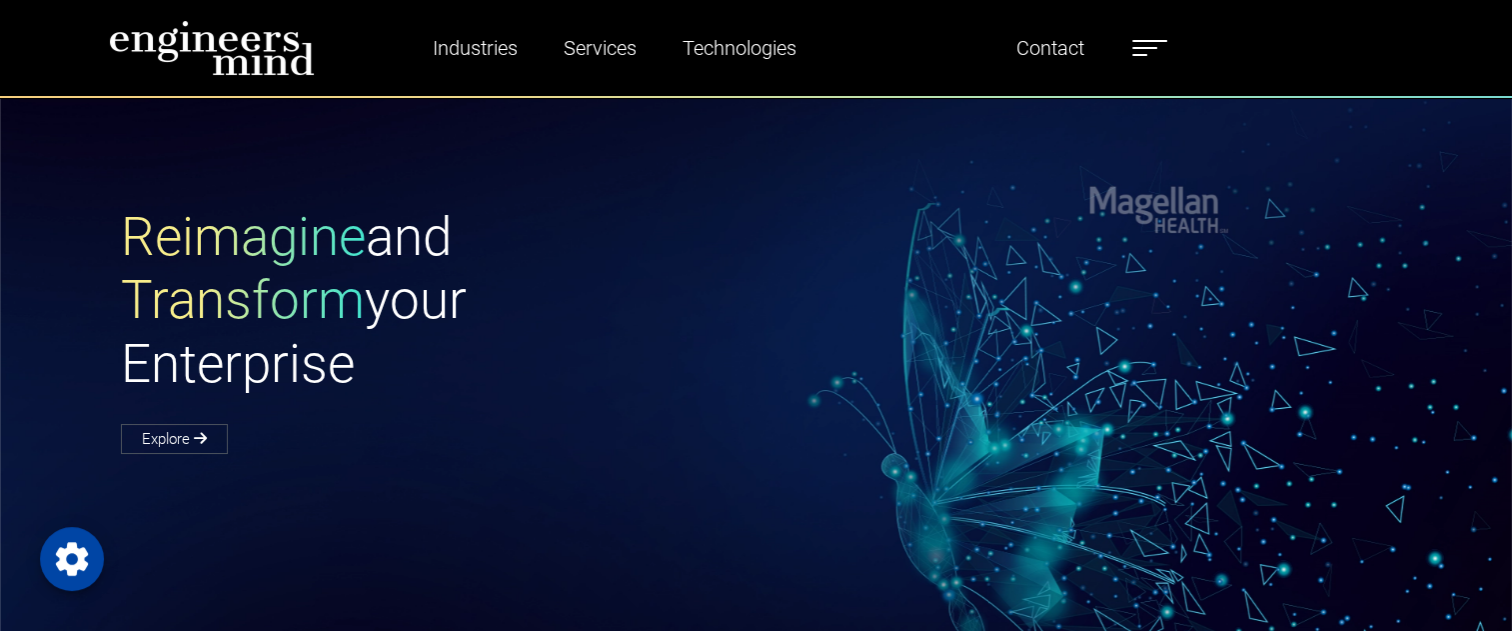 This screenshot has height=631, width=1512. I want to click on a: Technologies, so click(740, 48).